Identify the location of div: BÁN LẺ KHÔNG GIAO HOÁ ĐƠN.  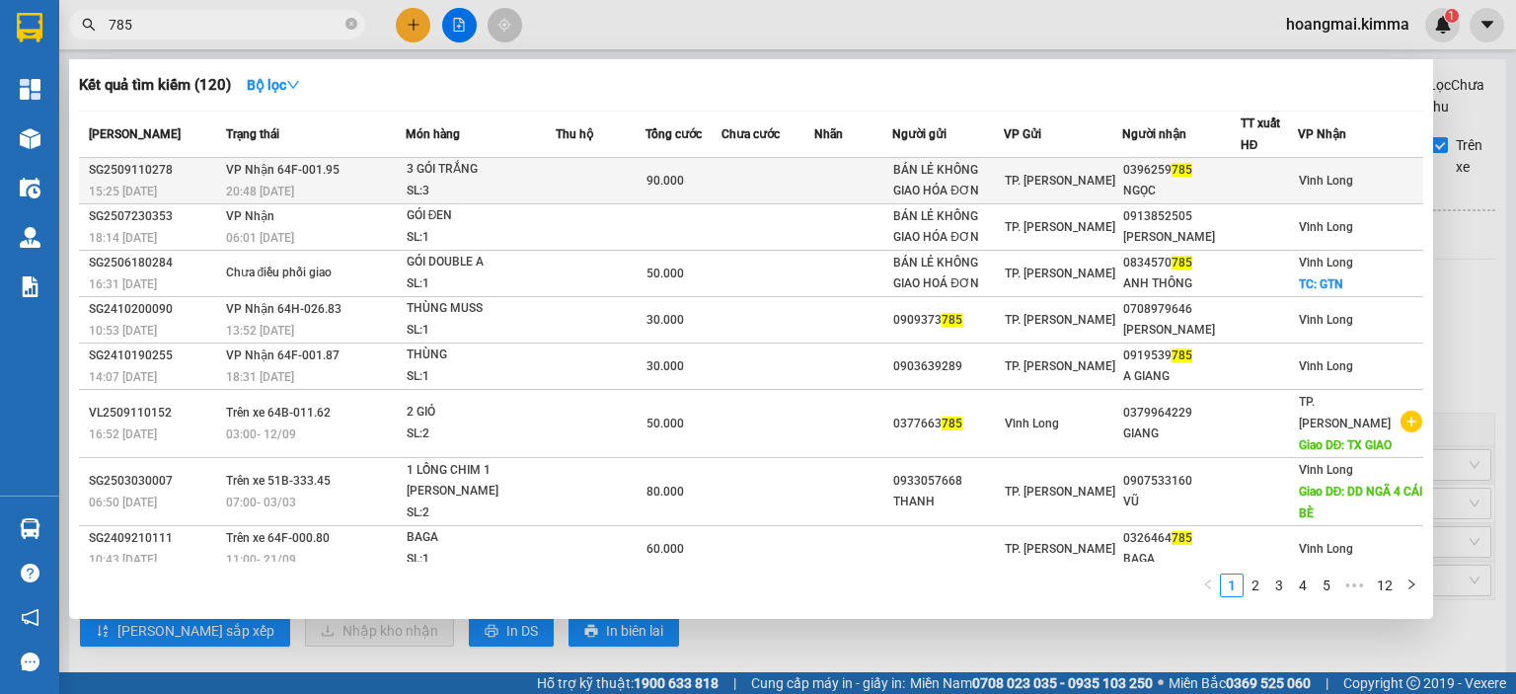
(948, 273).